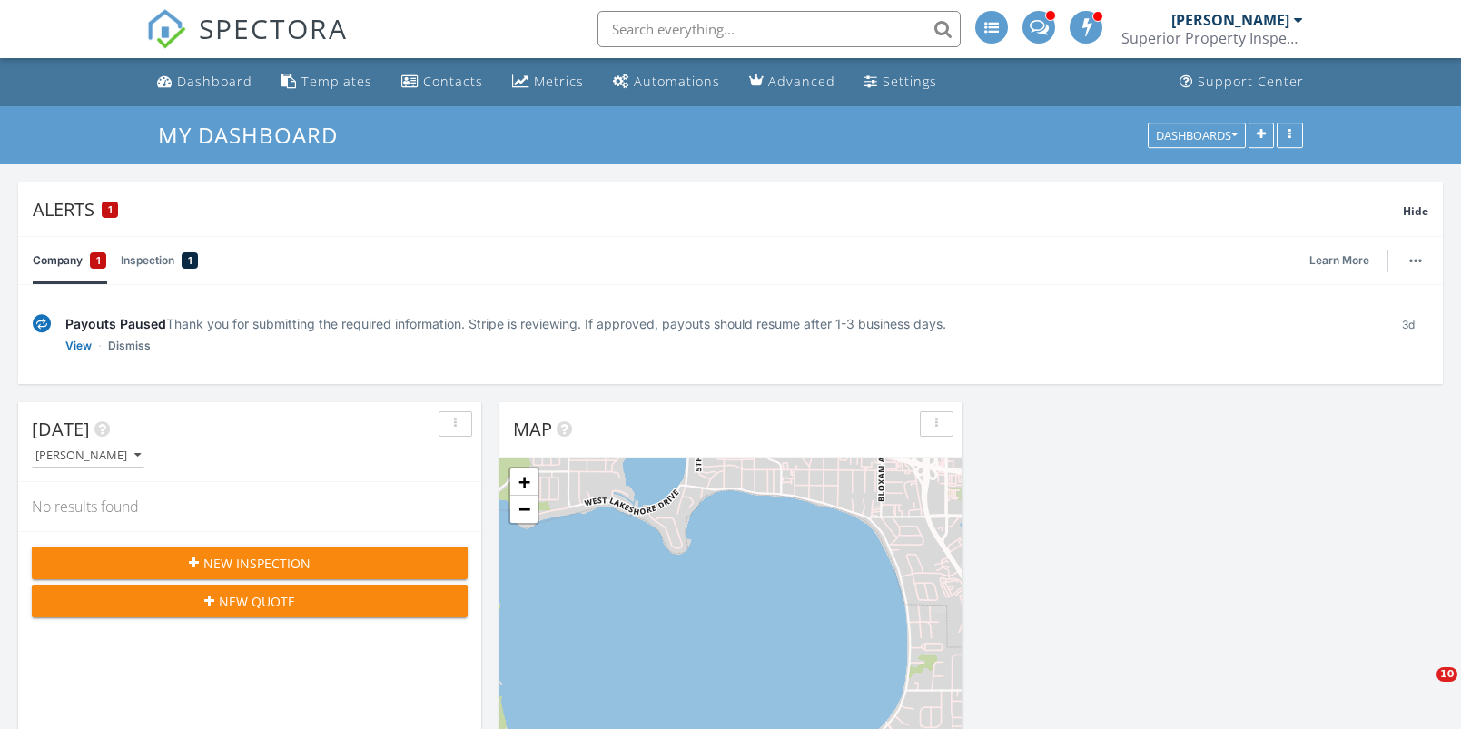 This screenshot has height=729, width=1461. Describe the element at coordinates (250, 507) in the screenshot. I see `div: No results found` at that location.